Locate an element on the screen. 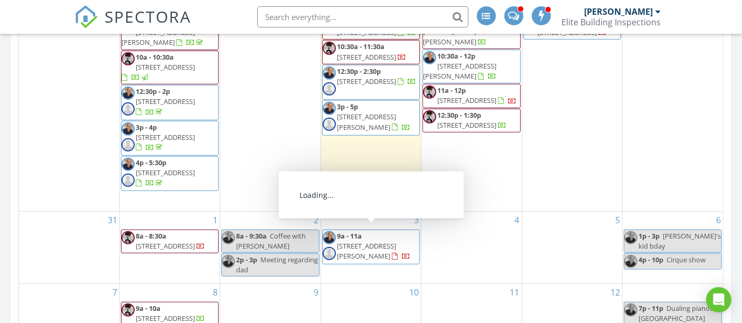  td: Go to August 31, 2025 is located at coordinates (69, 247).